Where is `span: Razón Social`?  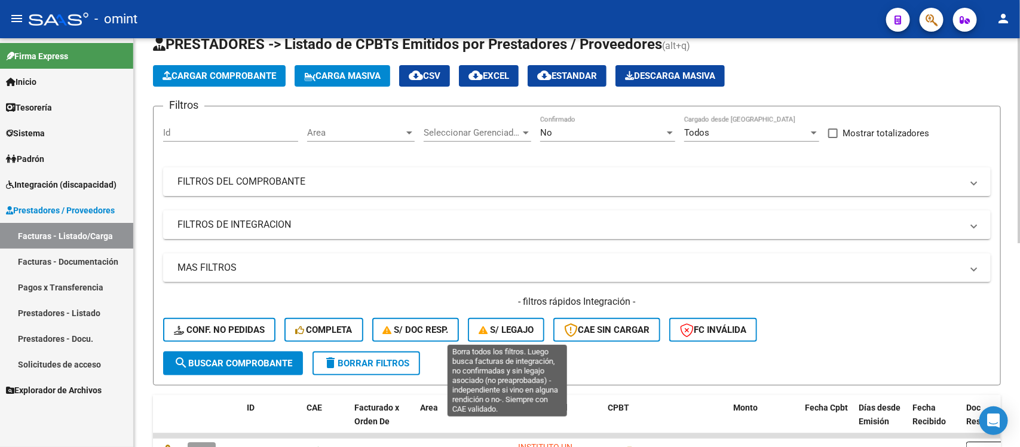 span: Razón Social is located at coordinates (542, 407).